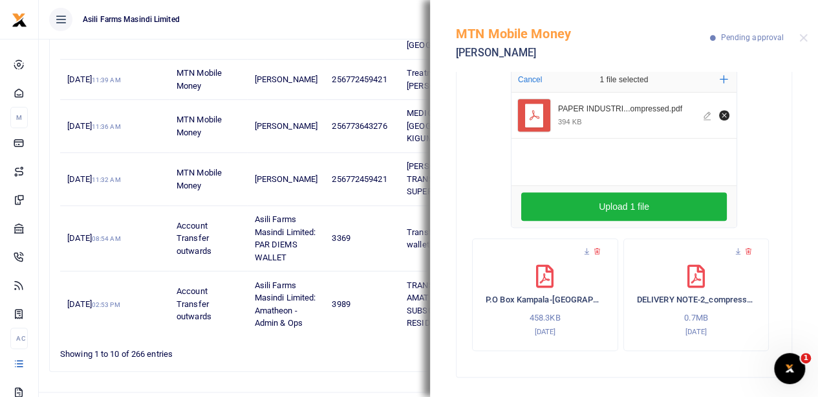  Describe the element at coordinates (448, 304) in the screenshot. I see `span: TRANSFER TO AMATHEON FOR MIFI SUBSCRIPTION RESIDENT 3` at that location.